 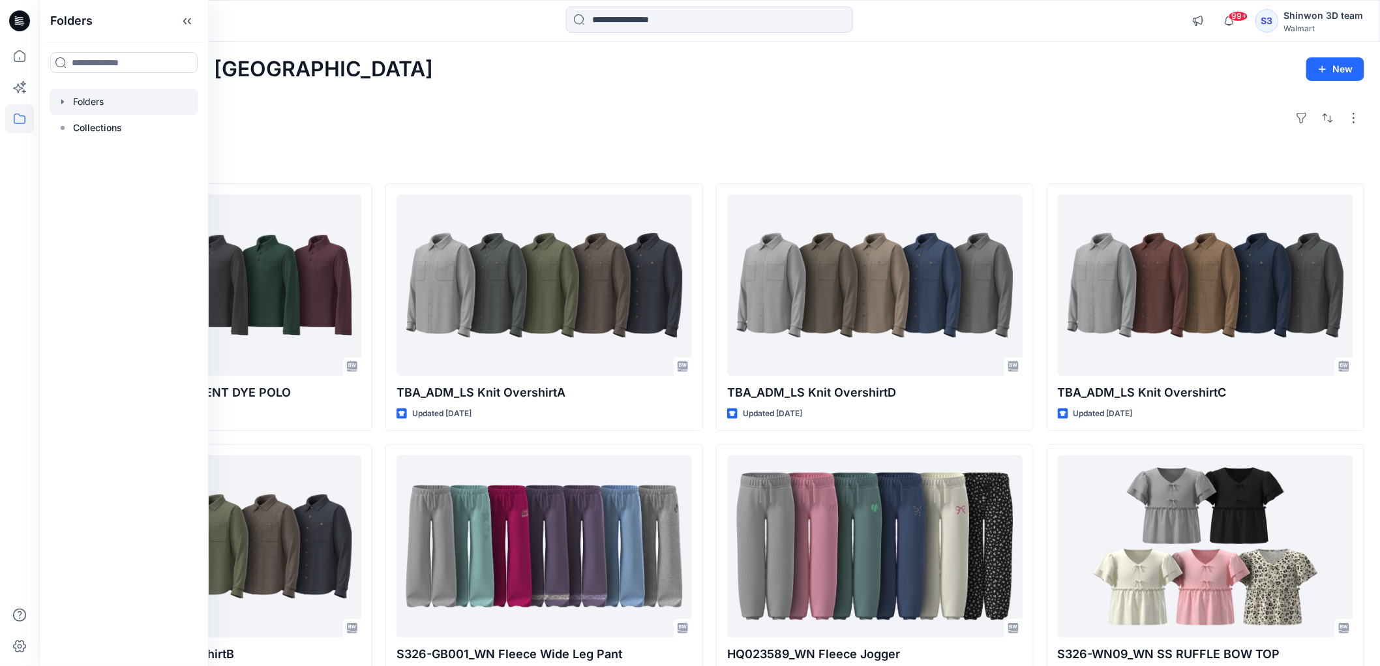 What do you see at coordinates (1324, 28) in the screenshot?
I see `div: Walmart` at bounding box center [1324, 28].